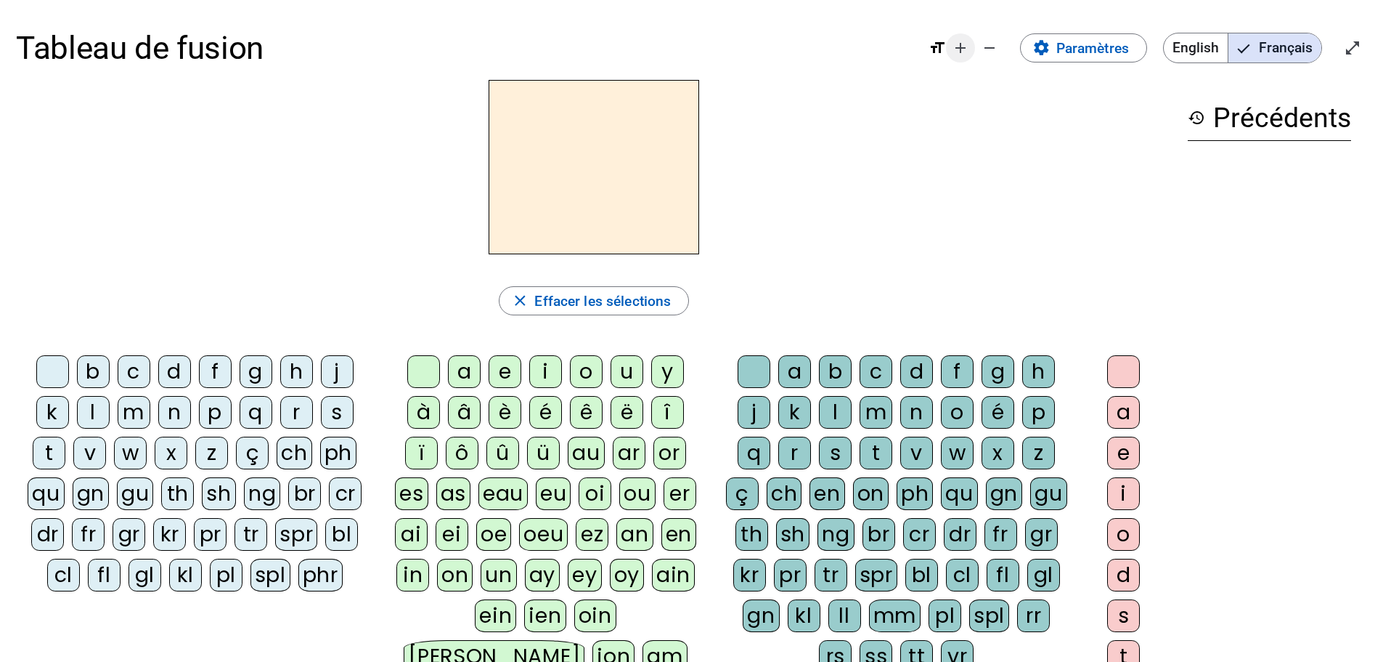 This screenshot has width=1383, height=662. I want to click on span: Effacer les sélections, so click(603, 301).